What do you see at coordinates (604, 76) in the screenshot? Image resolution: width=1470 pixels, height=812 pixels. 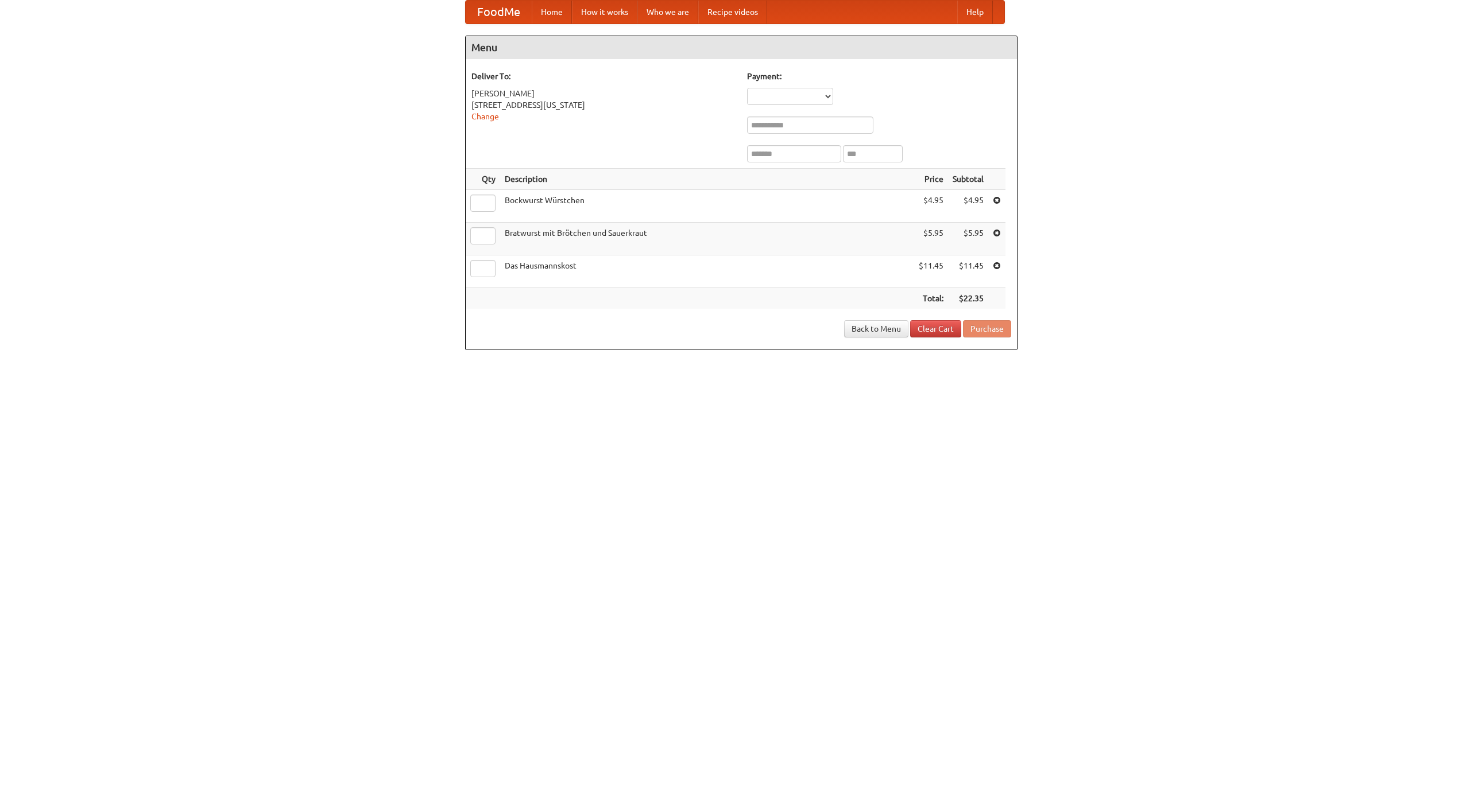 I see `h5: Deliver To:` at bounding box center [604, 76].